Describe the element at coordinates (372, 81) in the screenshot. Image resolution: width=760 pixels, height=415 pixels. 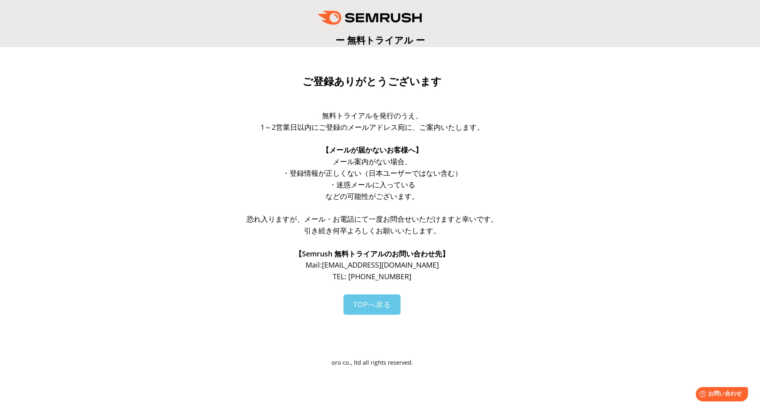
I see `span: ご登録ありがとうございます` at that location.